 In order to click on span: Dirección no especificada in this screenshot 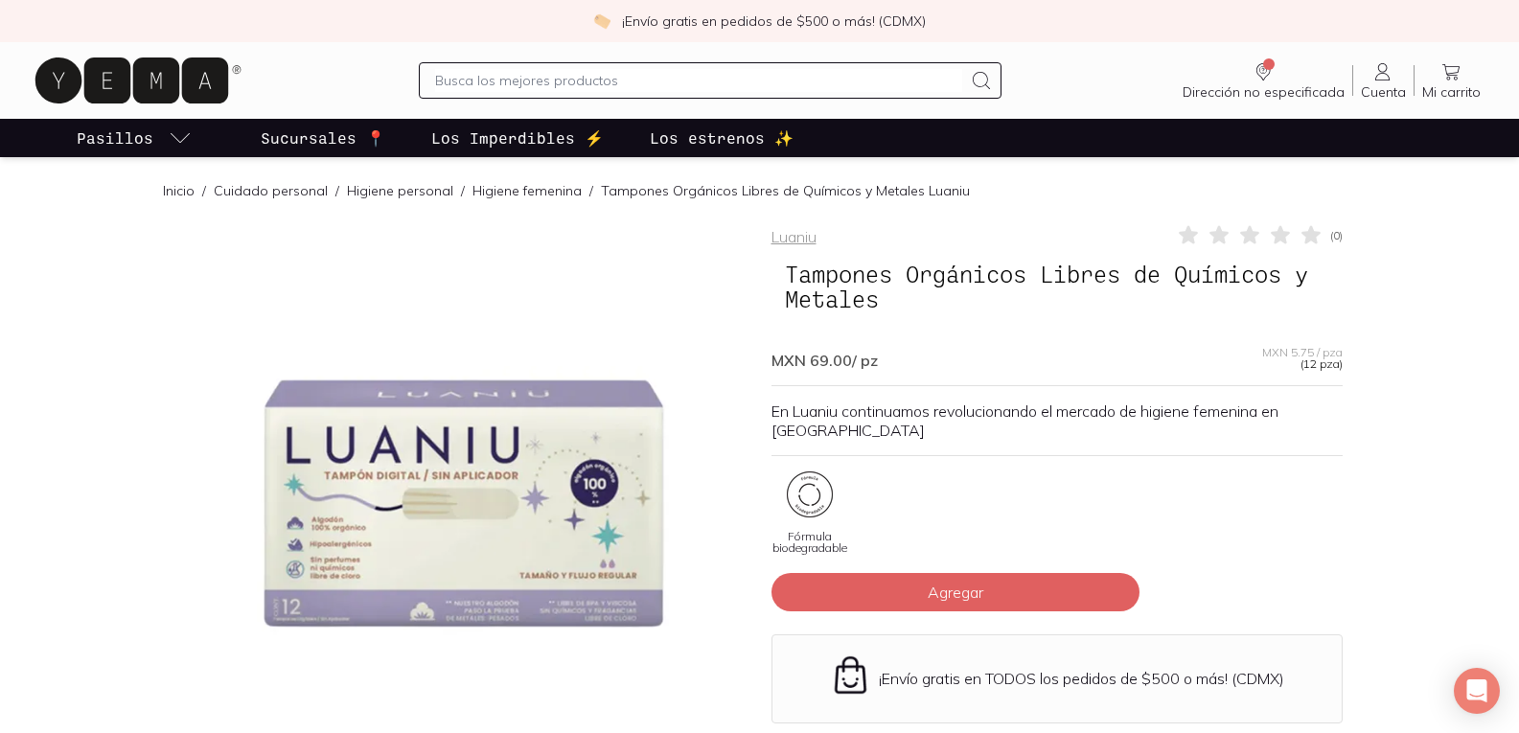, I will do `click(1263, 92)`.